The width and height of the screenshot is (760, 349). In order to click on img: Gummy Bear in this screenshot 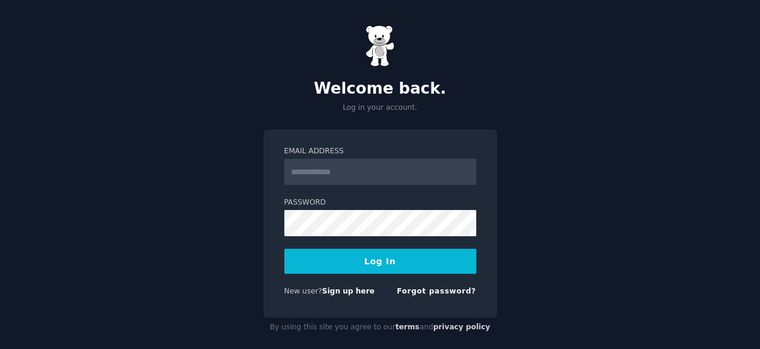, I will do `click(380, 46)`.